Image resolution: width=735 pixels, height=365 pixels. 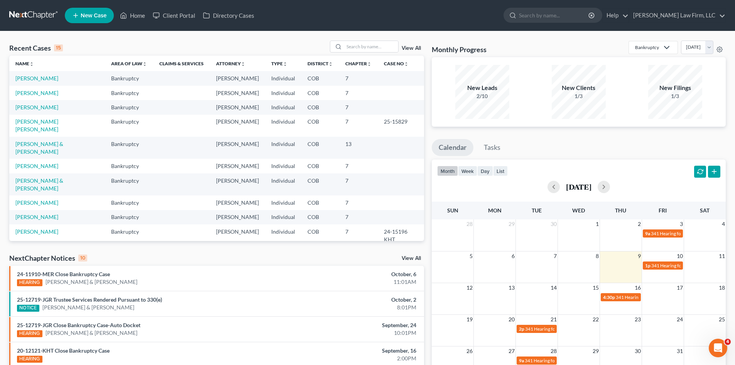 I want to click on span: 20, so click(x=512, y=319).